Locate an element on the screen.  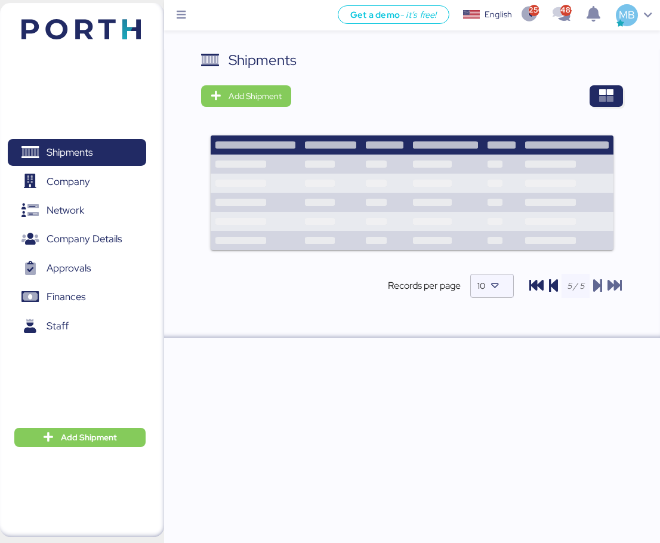
a: Network is located at coordinates (77, 211).